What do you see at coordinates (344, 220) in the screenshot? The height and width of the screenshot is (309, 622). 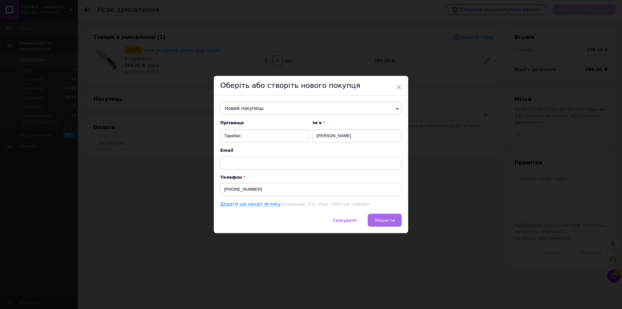 I see `span: Скасувати` at bounding box center [344, 220].